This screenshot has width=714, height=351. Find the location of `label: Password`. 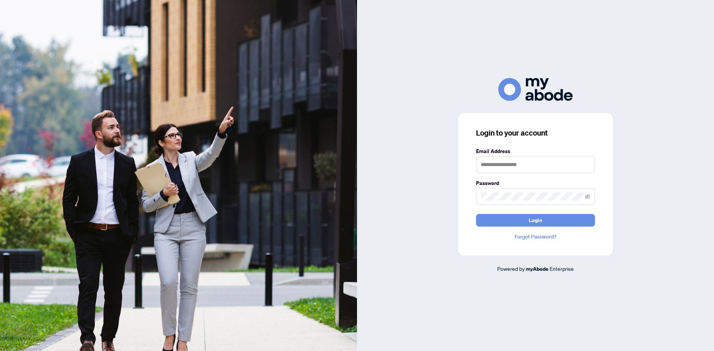

label: Password is located at coordinates (535, 183).